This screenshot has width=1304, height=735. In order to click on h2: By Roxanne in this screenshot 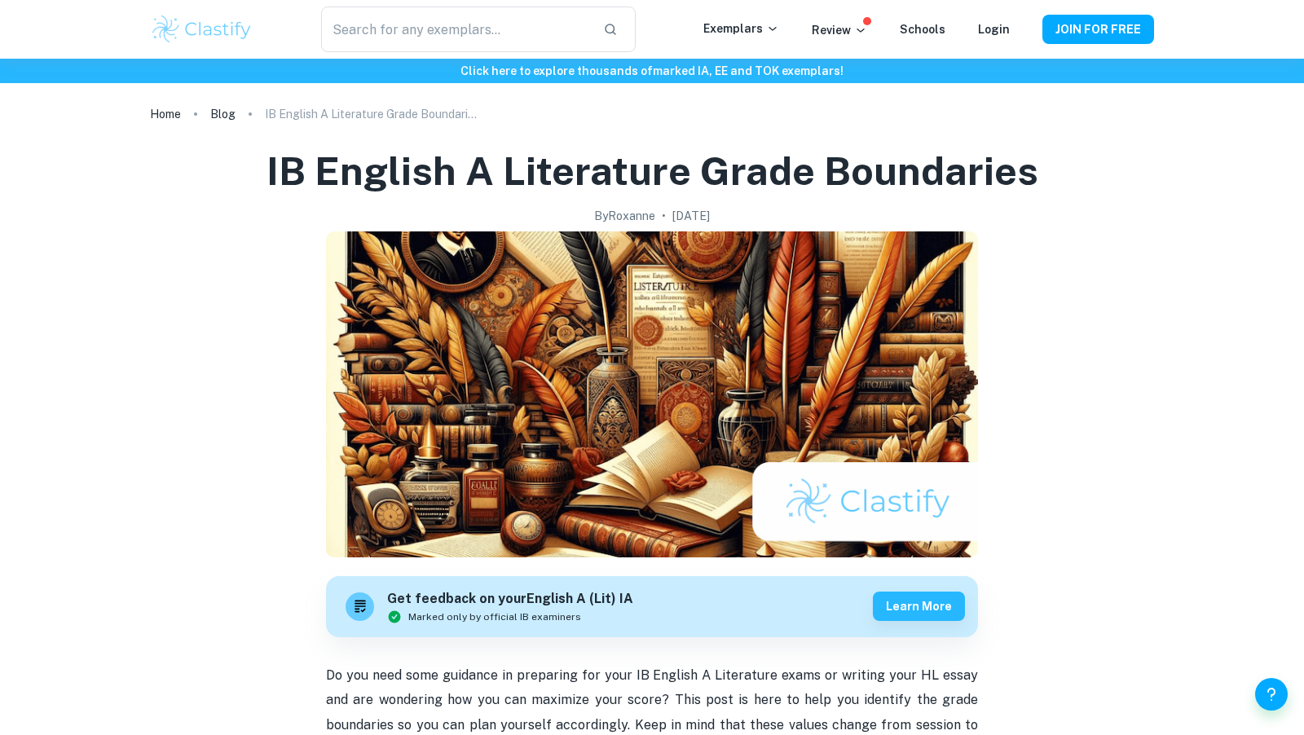, I will do `click(624, 216)`.